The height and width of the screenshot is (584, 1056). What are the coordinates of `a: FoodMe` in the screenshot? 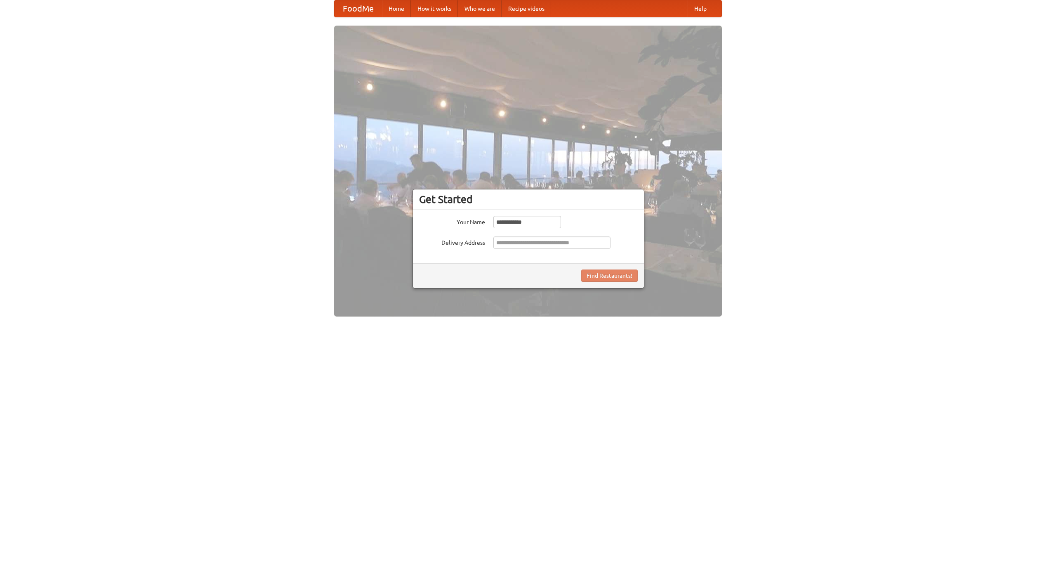 It's located at (358, 9).